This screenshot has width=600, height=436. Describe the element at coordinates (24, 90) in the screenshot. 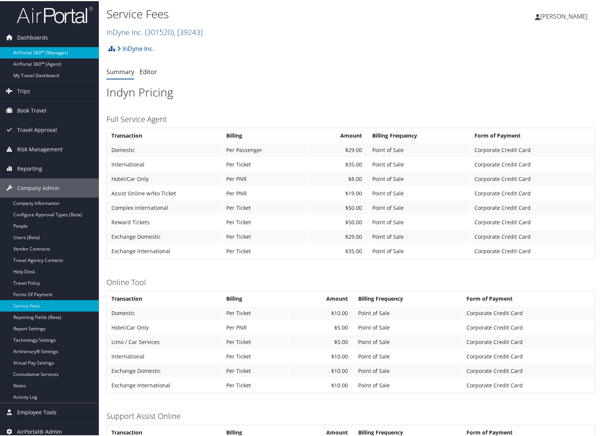

I see `span: Trips` at that location.